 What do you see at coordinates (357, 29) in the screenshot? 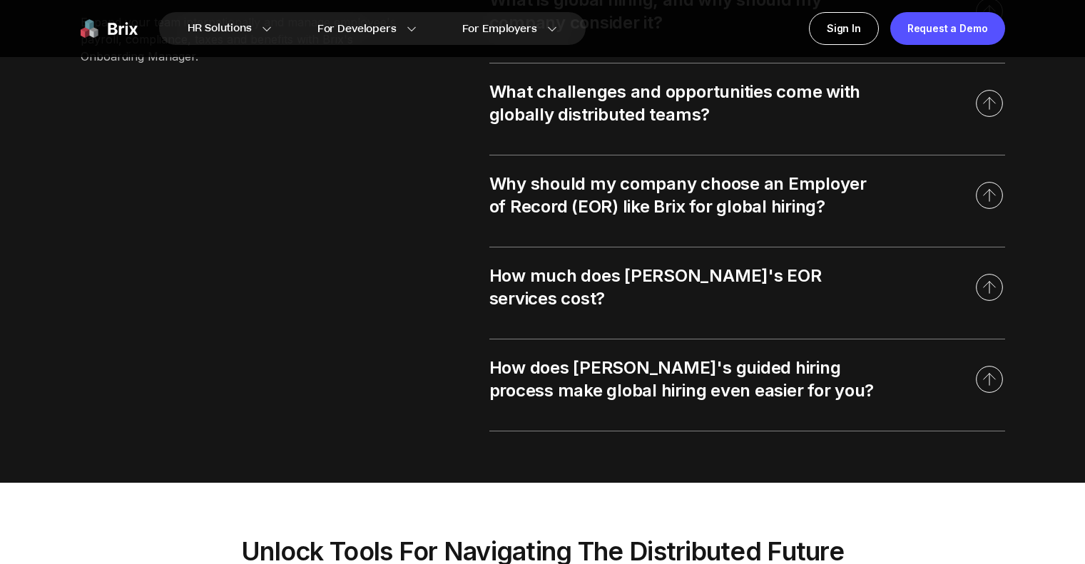
I see `span: For Developers` at bounding box center [357, 29].